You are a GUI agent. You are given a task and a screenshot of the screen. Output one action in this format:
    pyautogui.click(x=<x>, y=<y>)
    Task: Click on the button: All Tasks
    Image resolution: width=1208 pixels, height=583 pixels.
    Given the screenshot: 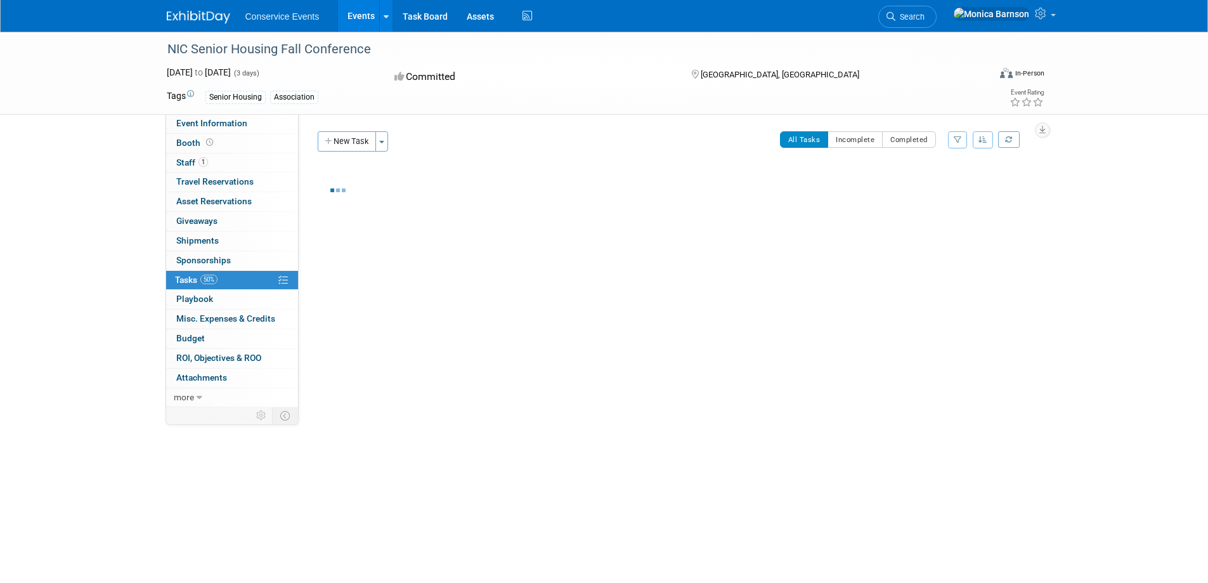 What is the action you would take?
    pyautogui.click(x=804, y=139)
    